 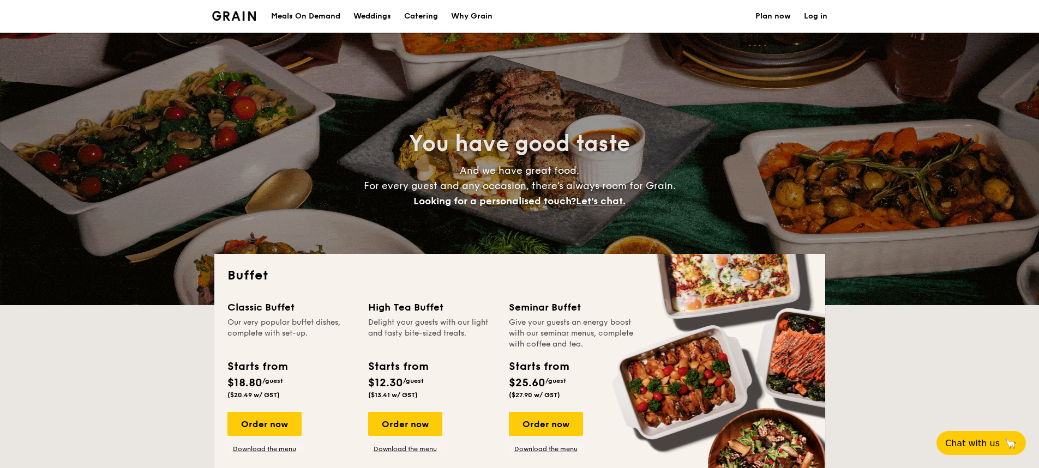 What do you see at coordinates (573, 308) in the screenshot?
I see `div: Seminar Buffet` at bounding box center [573, 308].